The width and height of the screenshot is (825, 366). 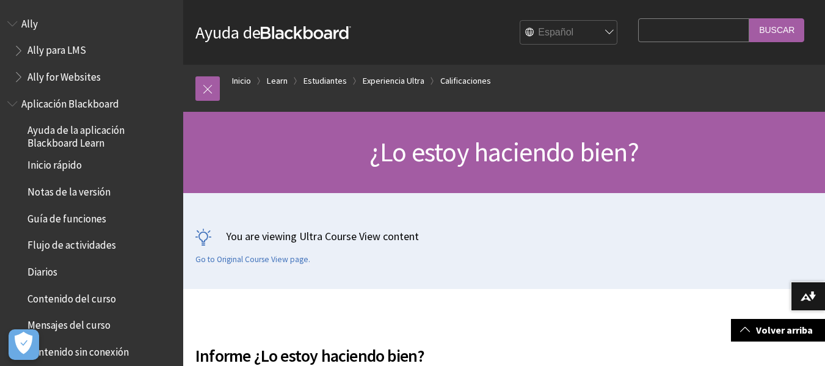 I want to click on select: Site Language Selector, so click(x=569, y=33).